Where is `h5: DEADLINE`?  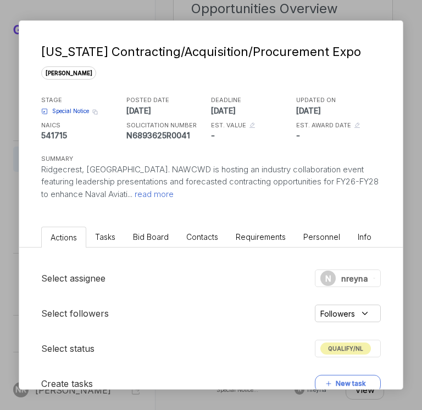
h5: DEADLINE is located at coordinates (252, 100).